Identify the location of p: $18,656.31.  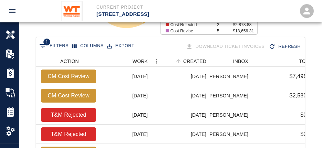
(245, 31).